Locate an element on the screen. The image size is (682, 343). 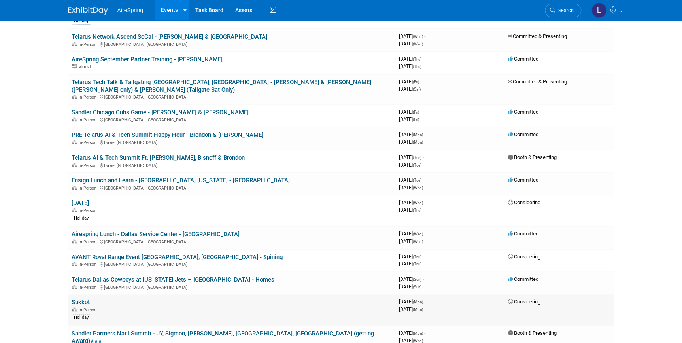
a: Sukkot is located at coordinates (81, 302).